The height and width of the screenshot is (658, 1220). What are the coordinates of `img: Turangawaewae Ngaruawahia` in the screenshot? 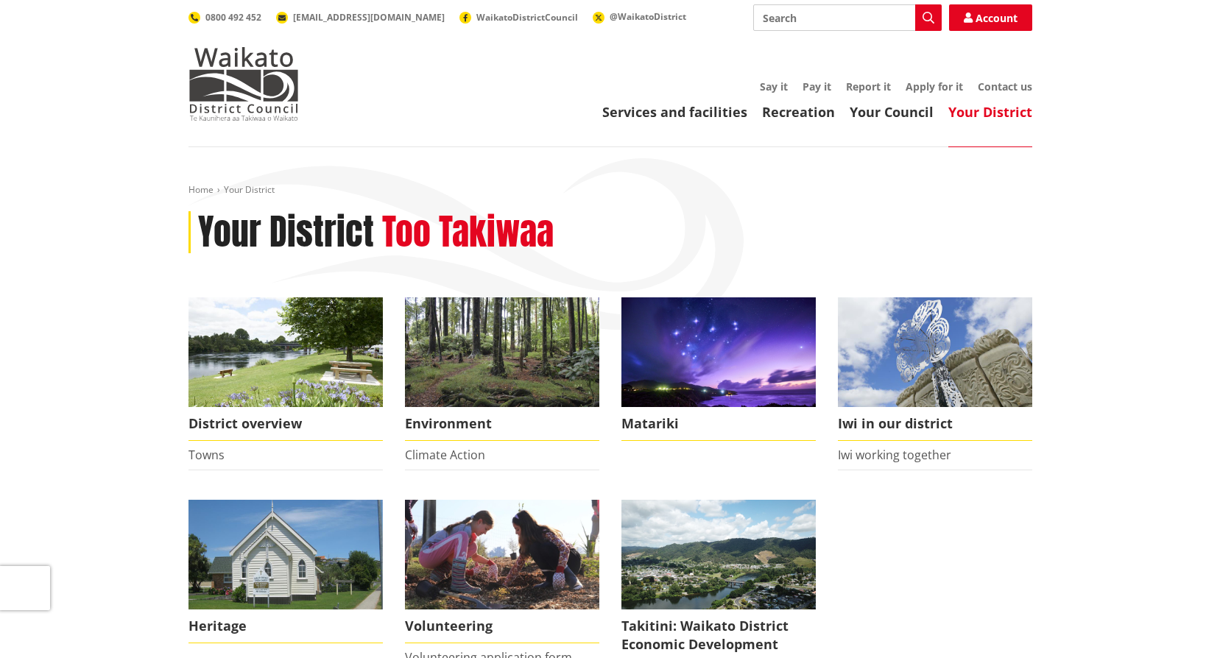 It's located at (935, 352).